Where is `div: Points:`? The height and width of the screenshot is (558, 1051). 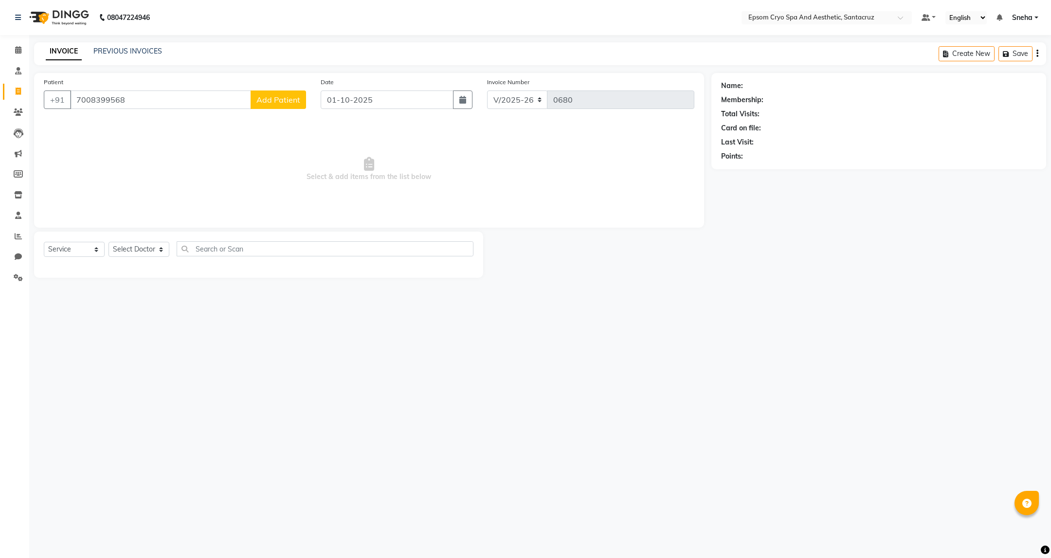 div: Points: is located at coordinates (732, 156).